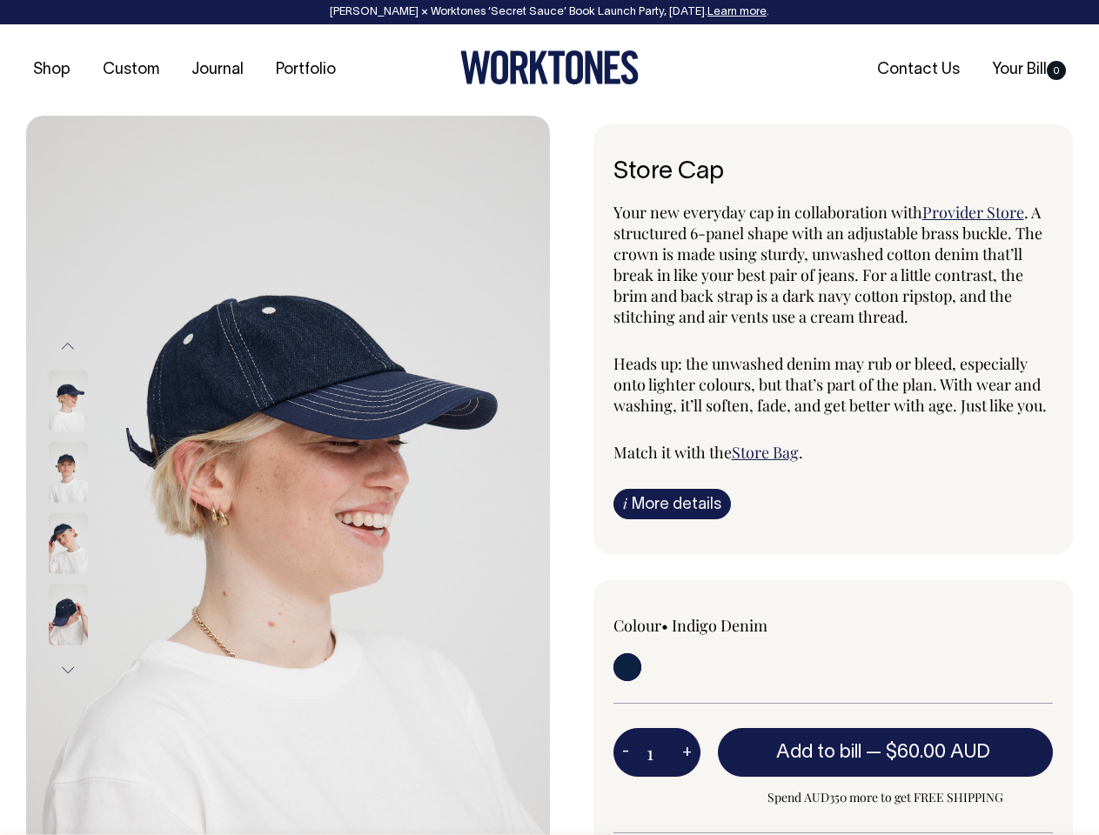 Image resolution: width=1099 pixels, height=835 pixels. Describe the element at coordinates (625, 503) in the screenshot. I see `span: i` at that location.